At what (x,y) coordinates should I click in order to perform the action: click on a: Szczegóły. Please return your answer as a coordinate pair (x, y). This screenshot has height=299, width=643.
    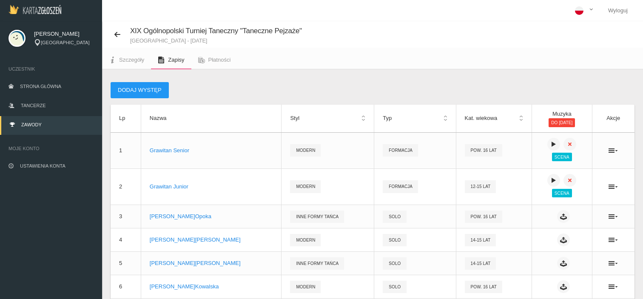
    Looking at the image, I should click on (126, 60).